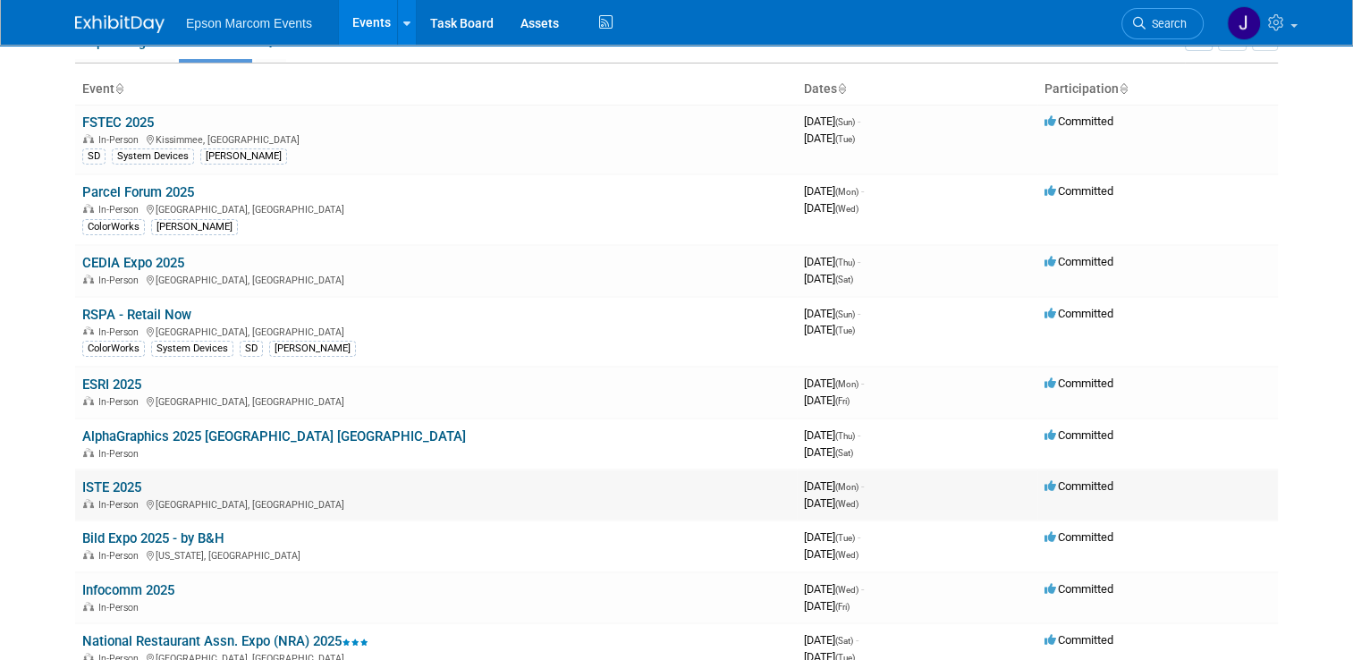  I want to click on img: Jenny Gowers, so click(1244, 23).